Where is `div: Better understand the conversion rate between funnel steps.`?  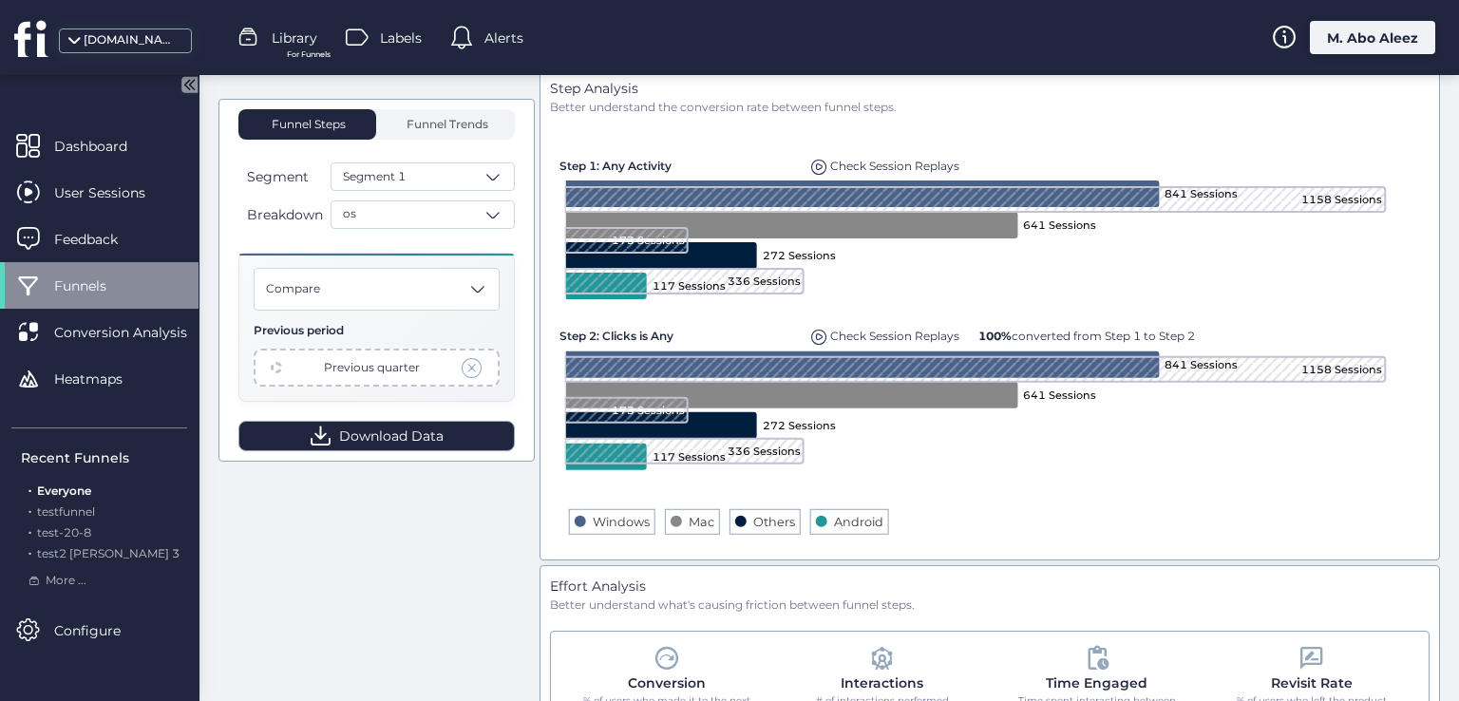
div: Better understand the conversion rate between funnel steps. is located at coordinates (990, 107).